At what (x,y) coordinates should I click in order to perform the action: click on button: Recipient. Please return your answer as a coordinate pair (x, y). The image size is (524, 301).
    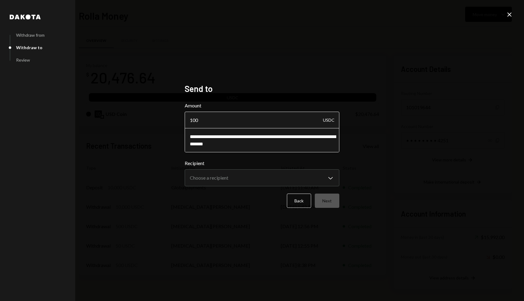
    Looking at the image, I should click on (262, 178).